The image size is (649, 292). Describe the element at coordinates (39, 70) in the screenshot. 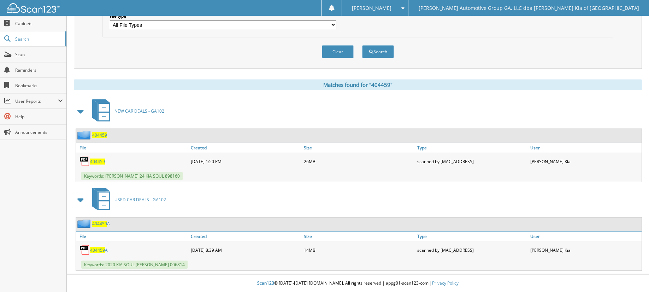

I see `span: Reminders` at that location.